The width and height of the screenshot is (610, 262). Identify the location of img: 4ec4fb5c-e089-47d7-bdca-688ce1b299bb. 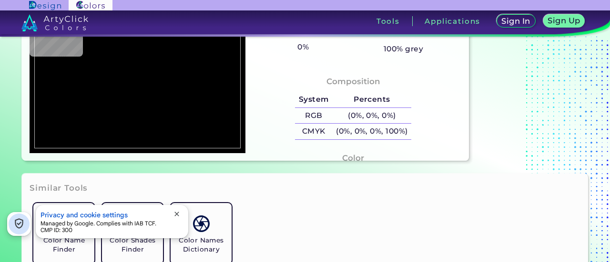
(137, 78).